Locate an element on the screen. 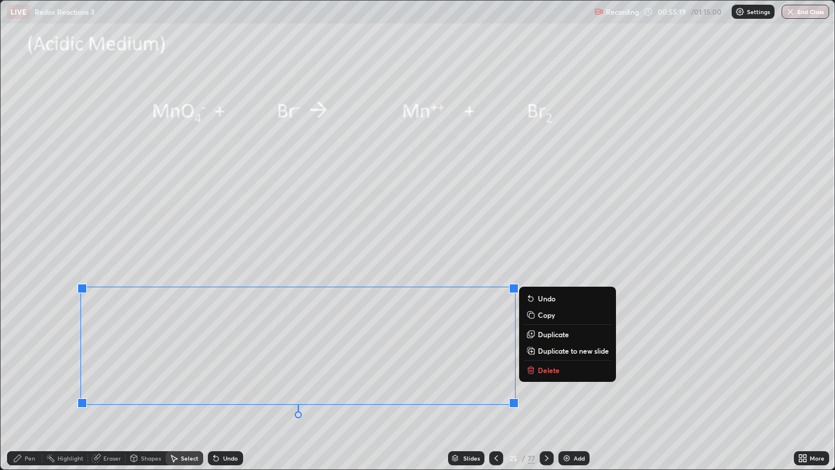 Image resolution: width=835 pixels, height=470 pixels. p: Undo is located at coordinates (546, 298).